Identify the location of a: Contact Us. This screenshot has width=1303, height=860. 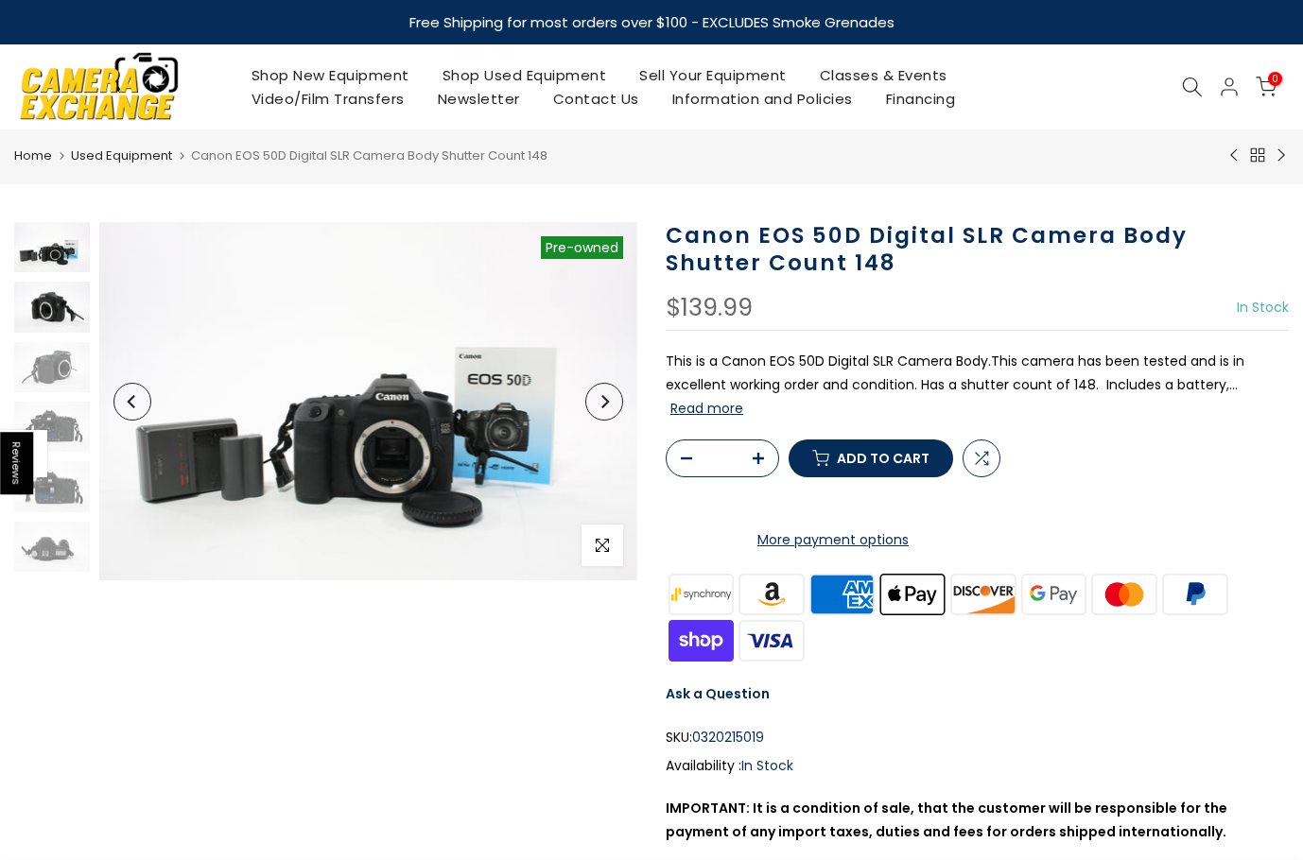
(596, 98).